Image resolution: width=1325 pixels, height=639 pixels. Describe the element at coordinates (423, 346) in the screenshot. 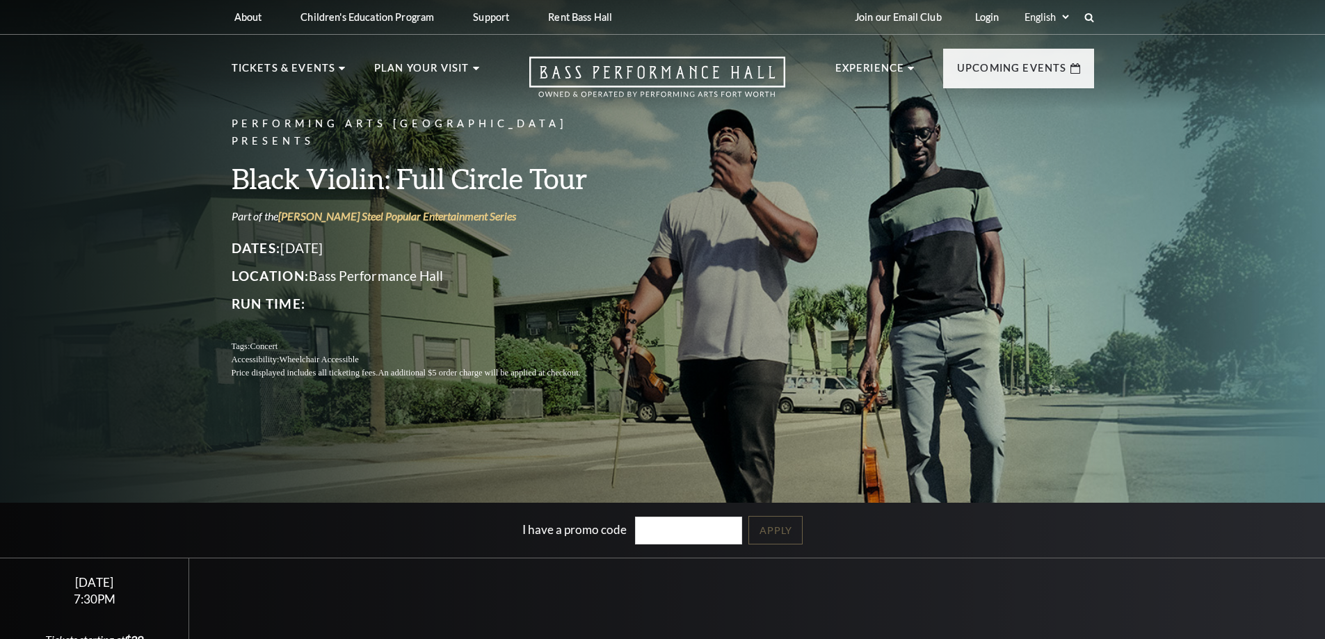

I see `p: Tags:` at that location.